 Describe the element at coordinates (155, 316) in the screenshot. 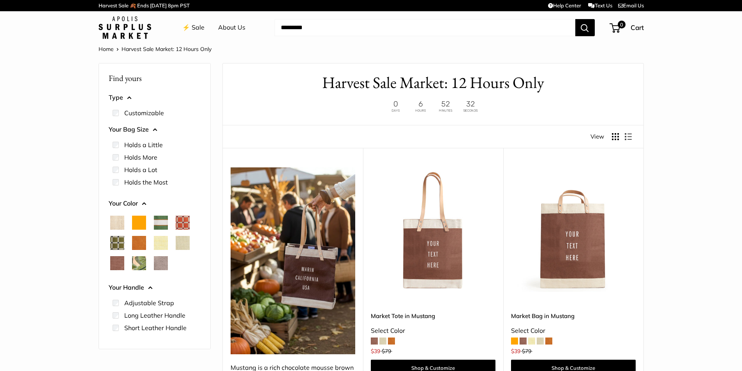

I see `label: Long Leather Handle` at that location.